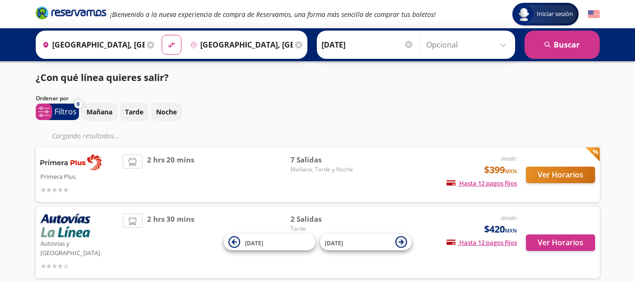 The image size is (635, 282). I want to click on span: $420, so click(501, 229).